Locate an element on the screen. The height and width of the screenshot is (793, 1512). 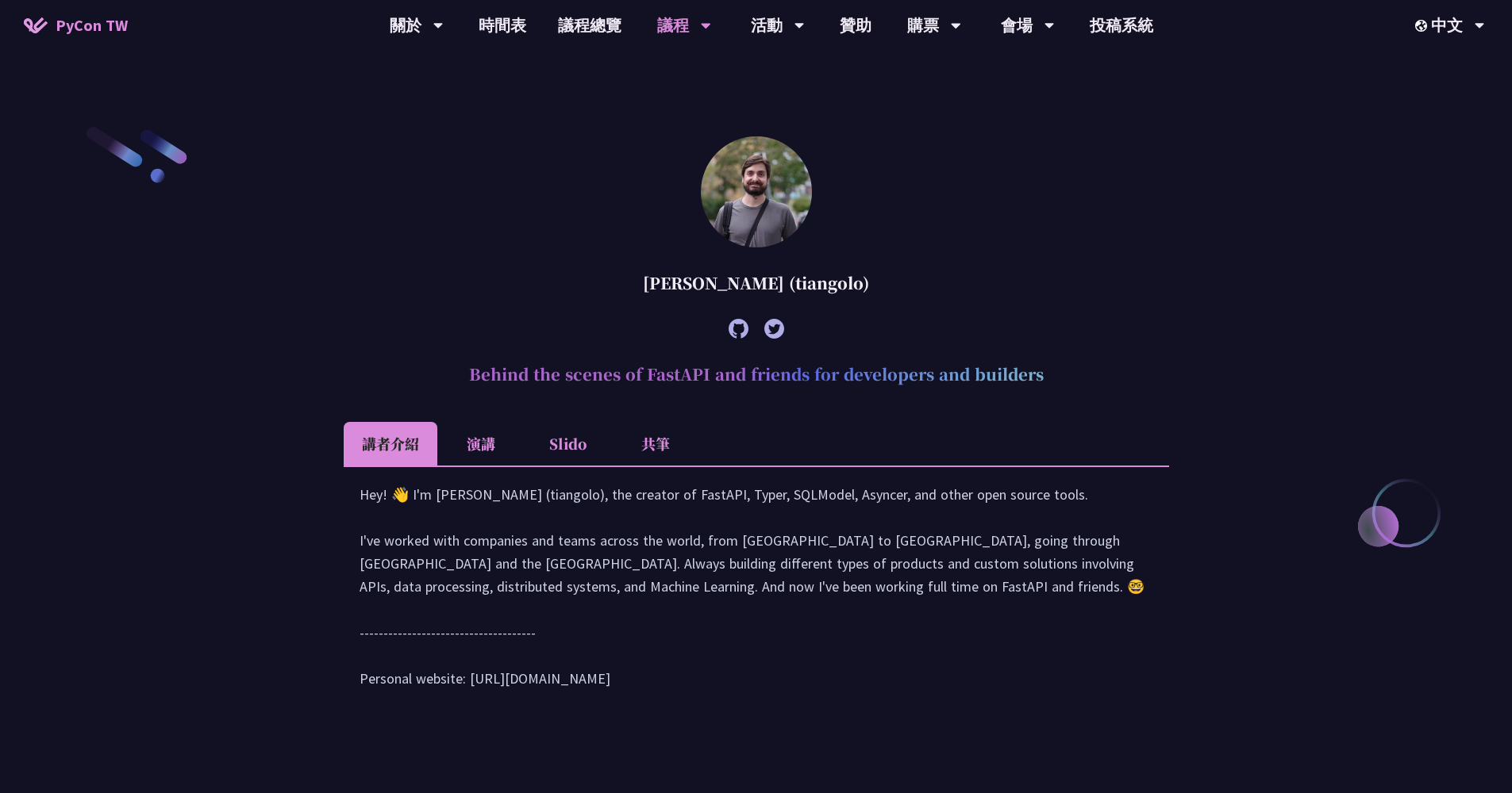
span: PyCon TW is located at coordinates (91, 25).